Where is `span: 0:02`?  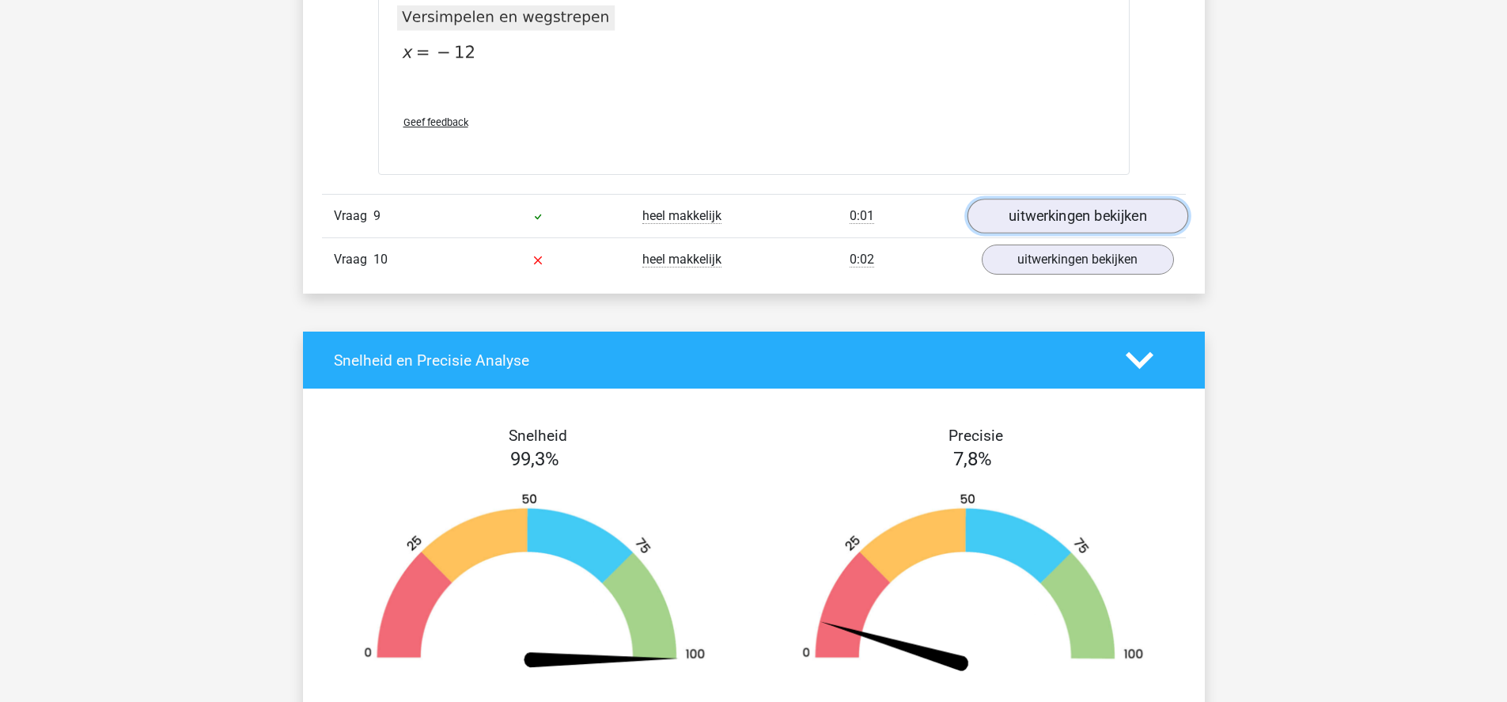 span: 0:02 is located at coordinates (862, 259).